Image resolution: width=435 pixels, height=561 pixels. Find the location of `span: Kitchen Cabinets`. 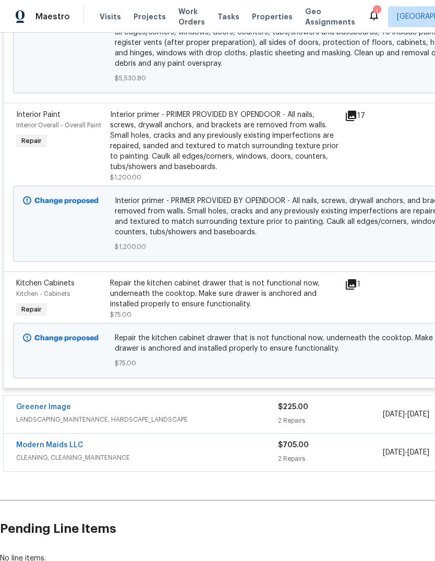

span: Kitchen Cabinets is located at coordinates (45, 283).